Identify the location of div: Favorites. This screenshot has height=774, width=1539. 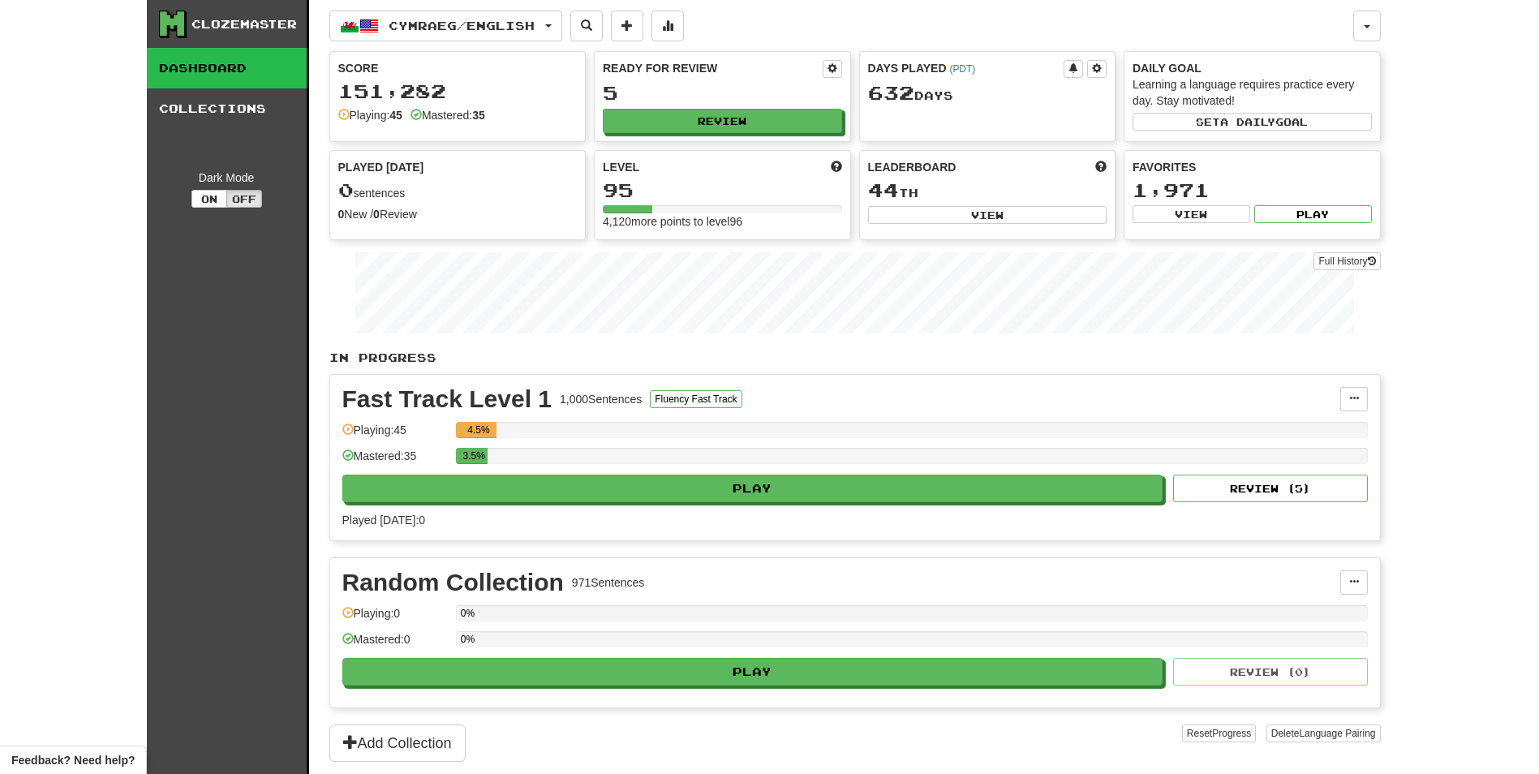
(1252, 167).